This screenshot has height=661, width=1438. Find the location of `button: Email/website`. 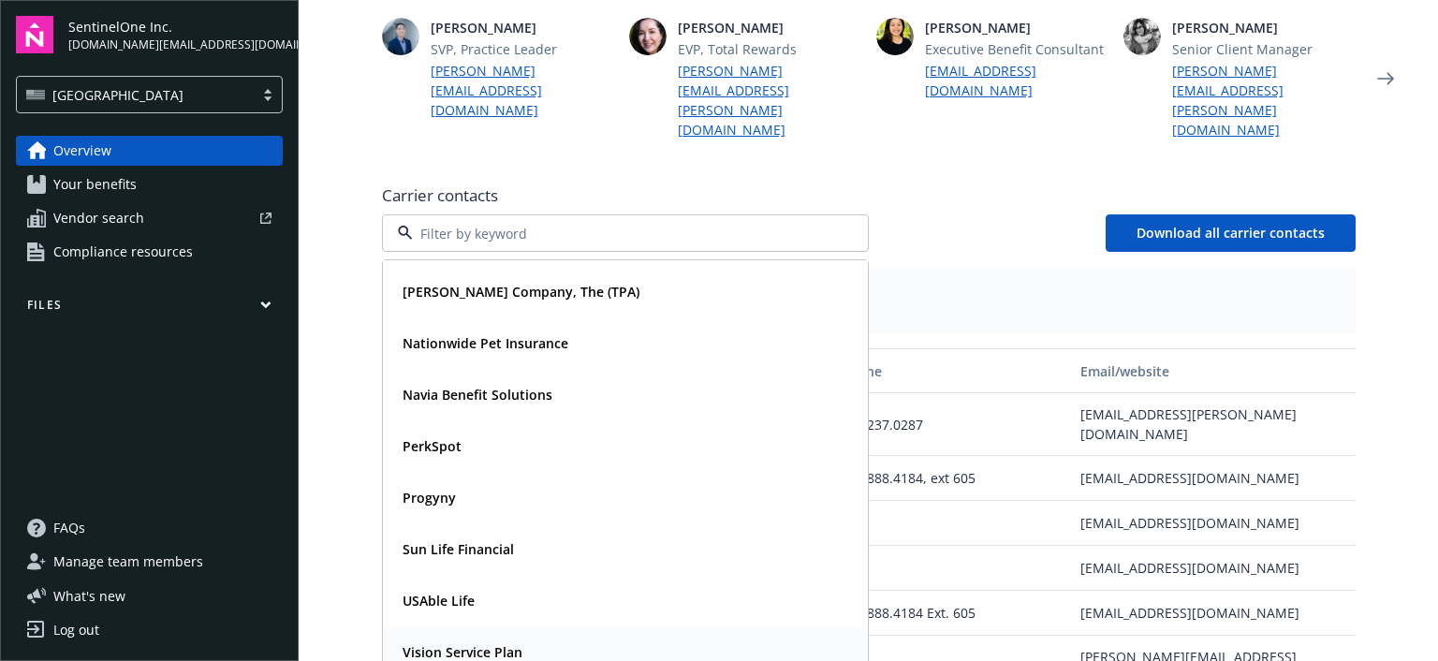

button: Email/website is located at coordinates (1213, 371).